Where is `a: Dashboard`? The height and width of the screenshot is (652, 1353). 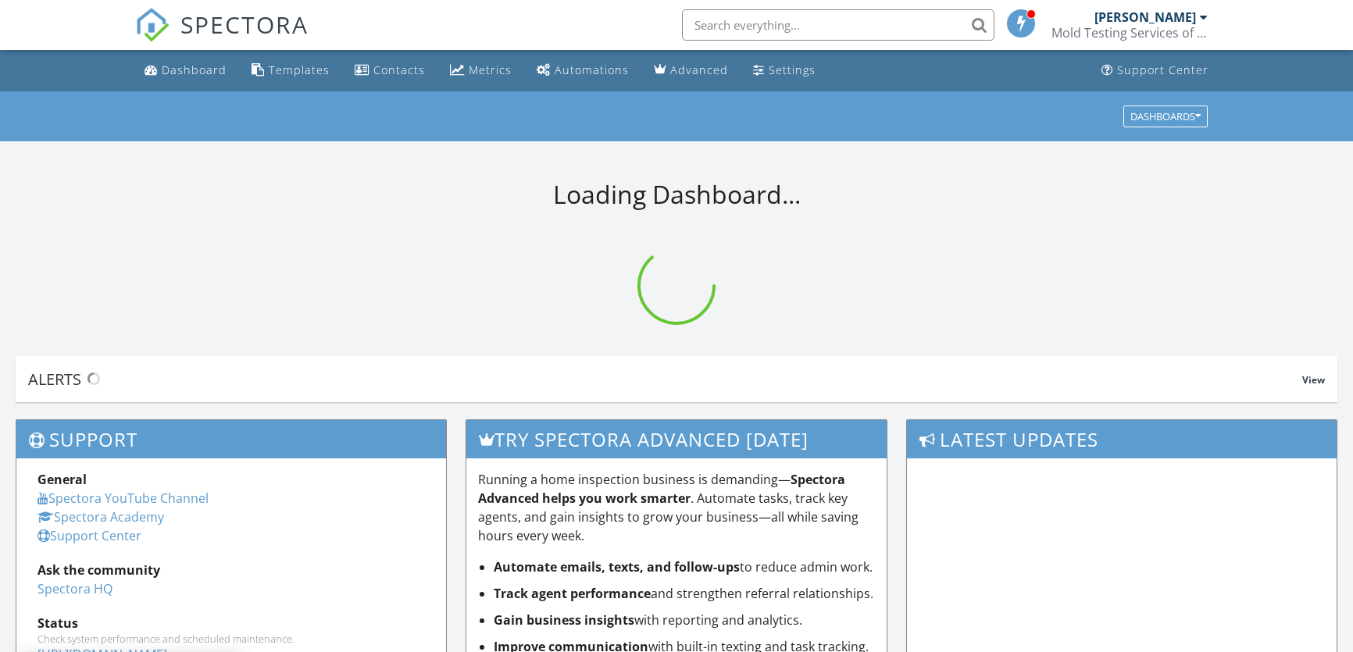 a: Dashboard is located at coordinates (185, 70).